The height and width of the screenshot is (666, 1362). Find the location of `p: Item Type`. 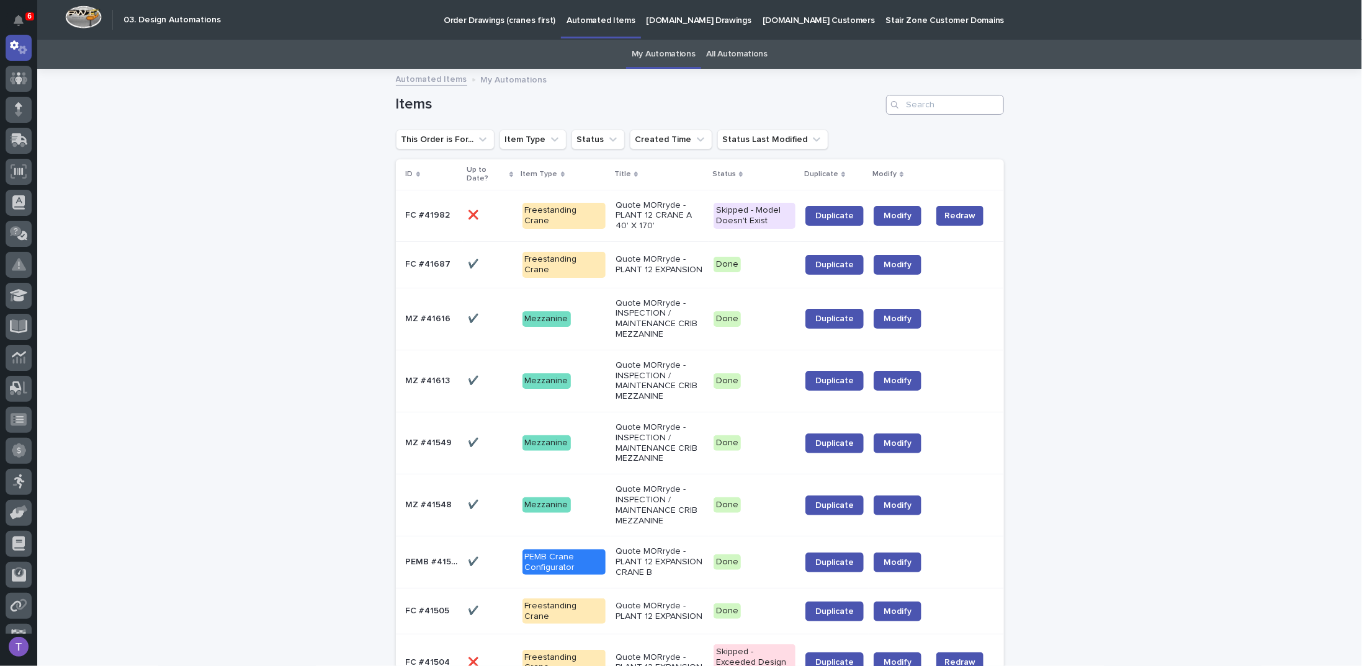

p: Item Type is located at coordinates (539, 174).